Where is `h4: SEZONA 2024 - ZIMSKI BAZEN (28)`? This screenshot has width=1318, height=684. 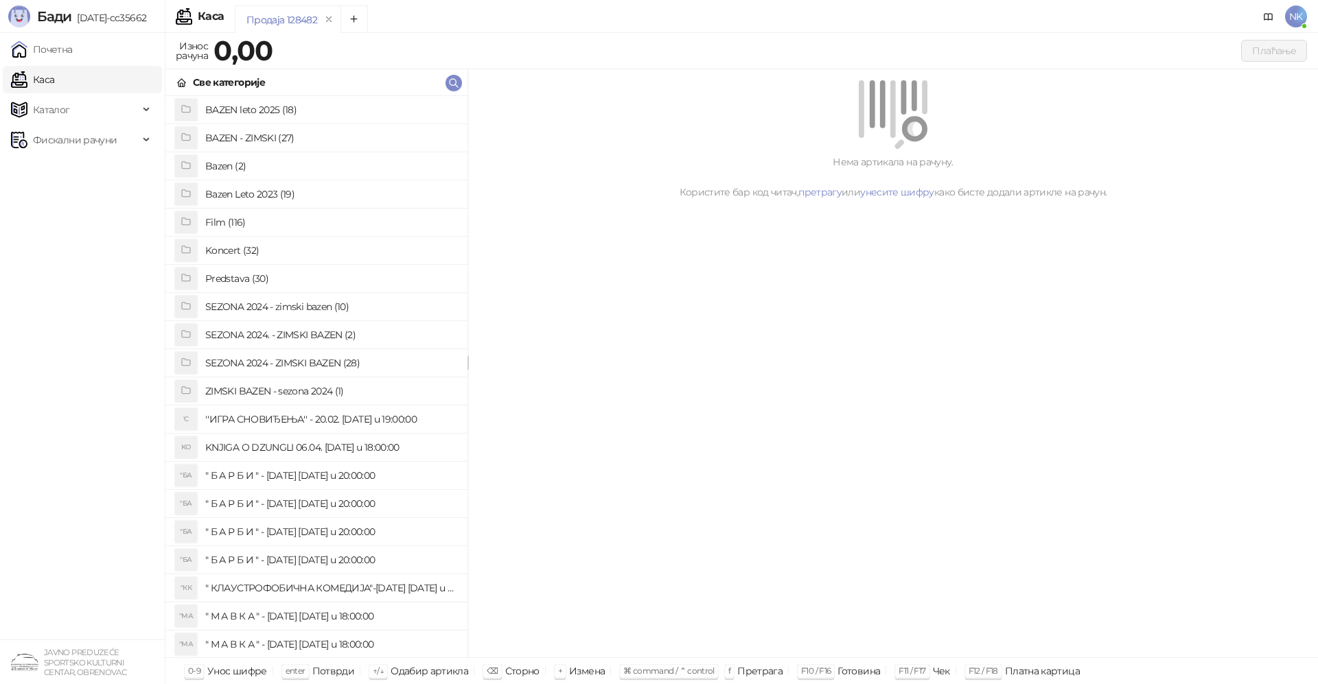 h4: SEZONA 2024 - ZIMSKI BAZEN (28) is located at coordinates (331, 363).